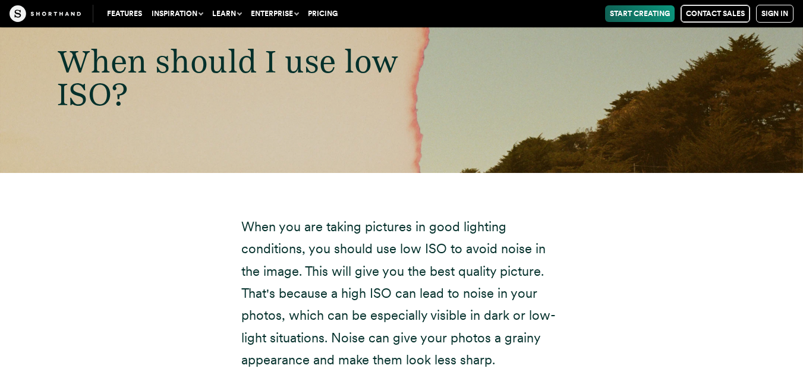  Describe the element at coordinates (227, 14) in the screenshot. I see `button: Learn` at that location.